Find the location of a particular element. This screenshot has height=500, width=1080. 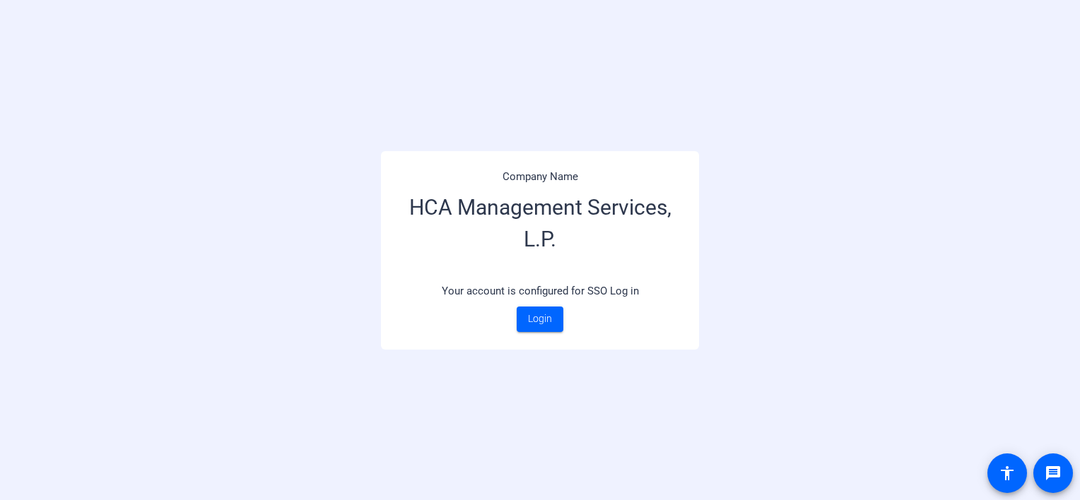

mat-icon: accessibility is located at coordinates (1007, 473).